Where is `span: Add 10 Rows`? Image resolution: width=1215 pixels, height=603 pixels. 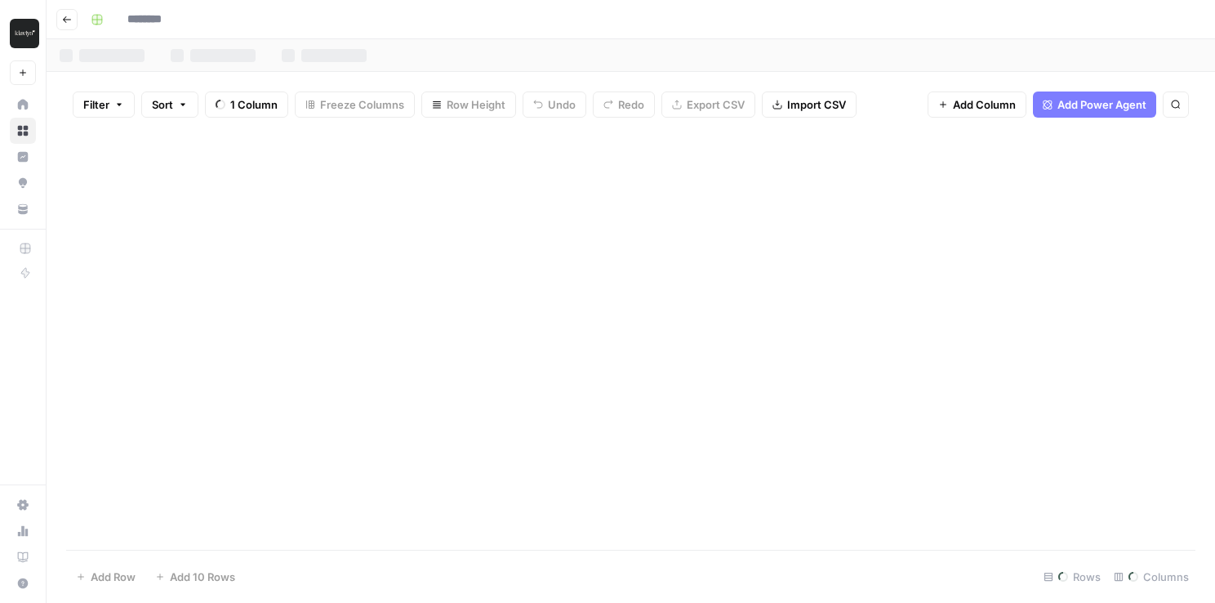 span: Add 10 Rows is located at coordinates (203, 576).